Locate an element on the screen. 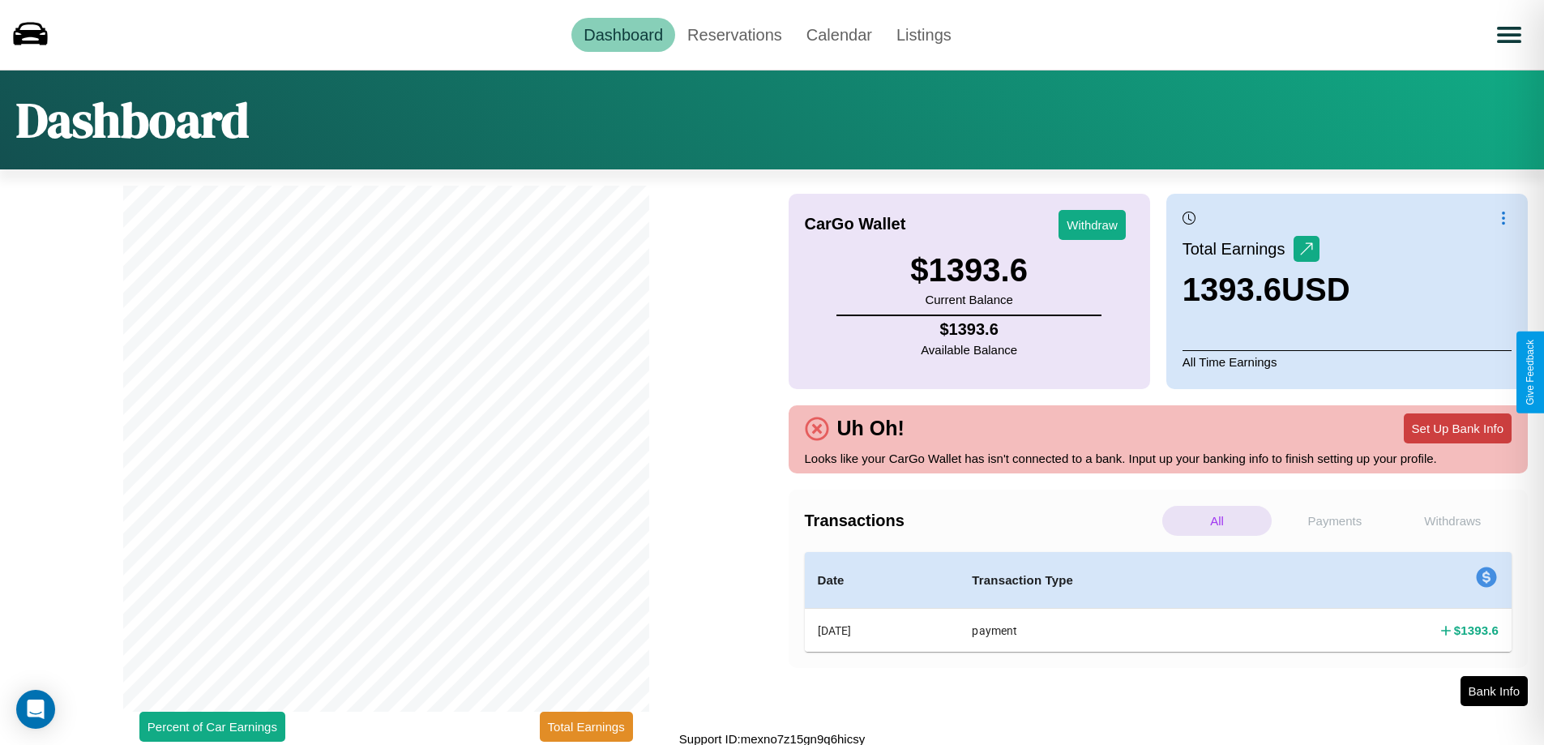 The height and width of the screenshot is (745, 1544). h4: Date is located at coordinates (882, 580).